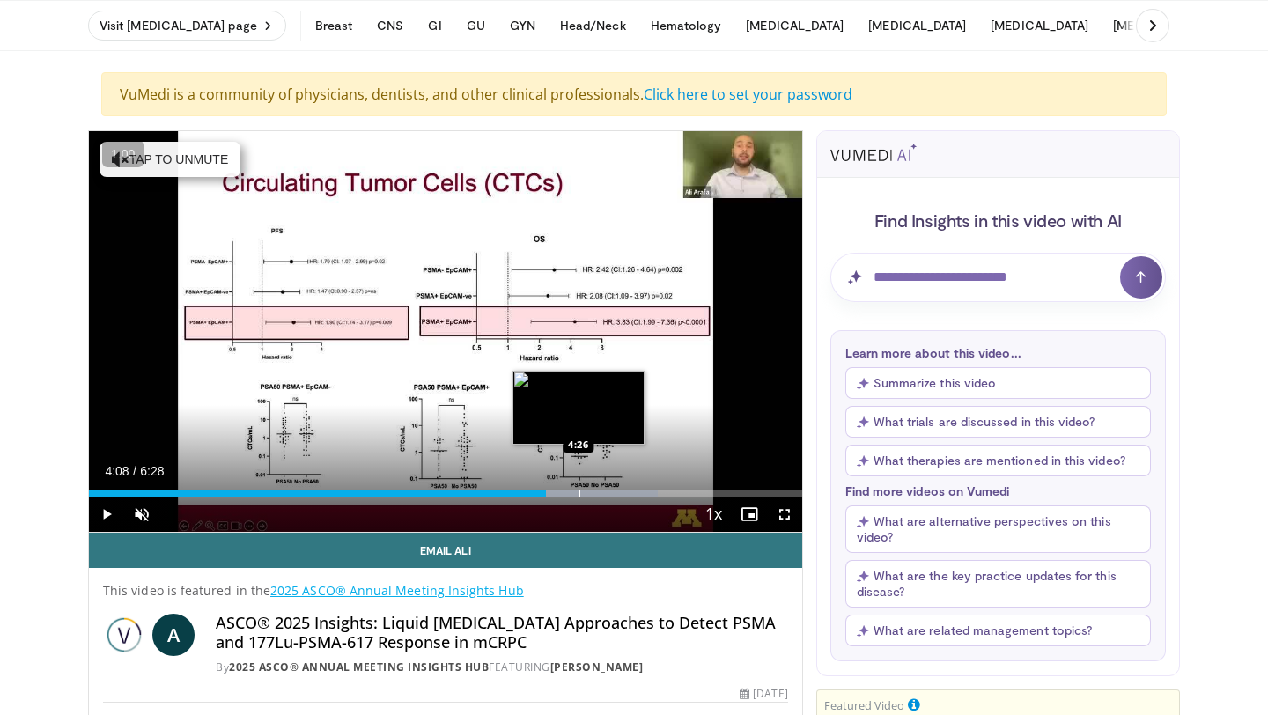 The width and height of the screenshot is (1268, 715). Describe the element at coordinates (998, 529) in the screenshot. I see `button: What are alternative perspectives on this video?` at that location.